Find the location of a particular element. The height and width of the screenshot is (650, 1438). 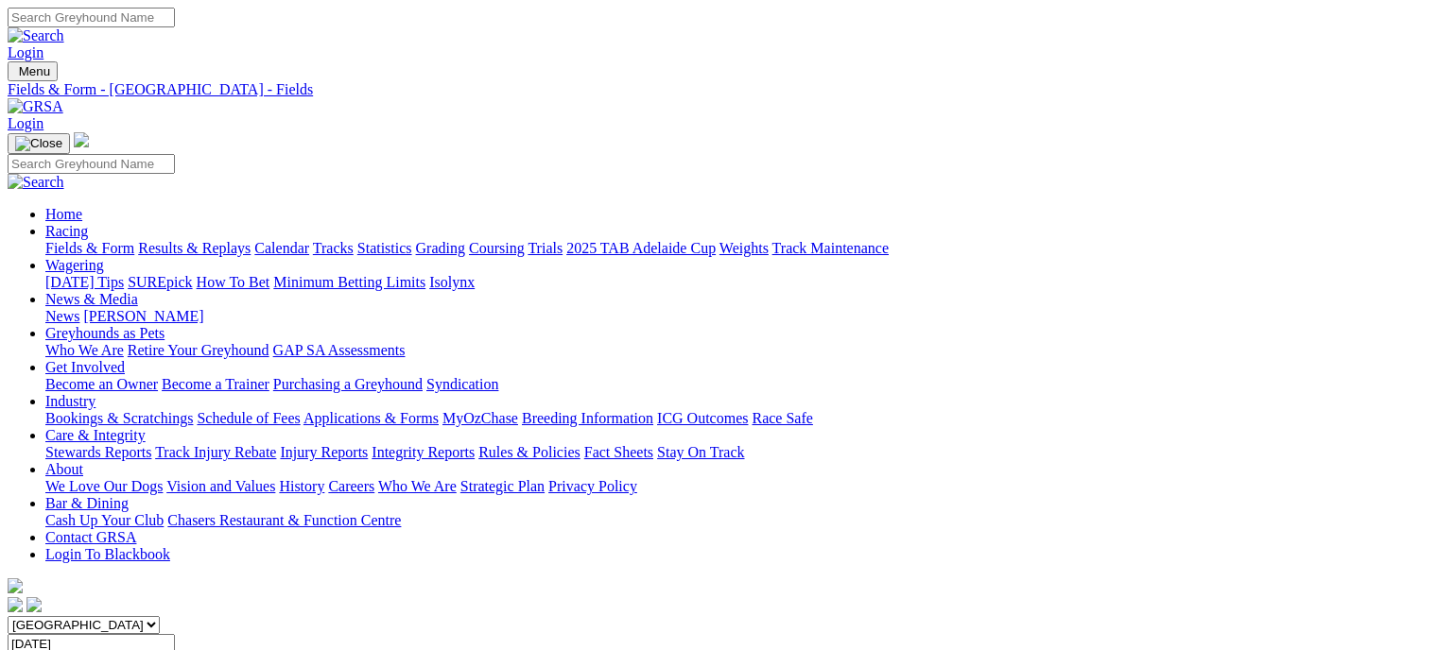

a: Careers is located at coordinates (351, 486).